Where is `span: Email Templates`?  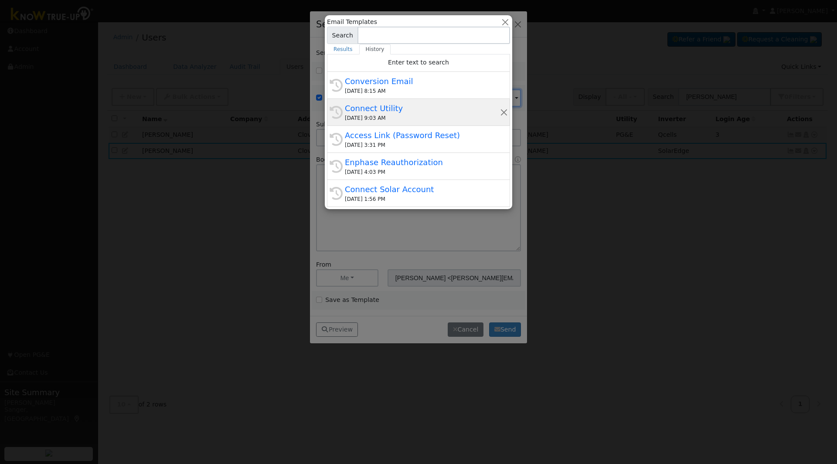
span: Email Templates is located at coordinates (352, 22).